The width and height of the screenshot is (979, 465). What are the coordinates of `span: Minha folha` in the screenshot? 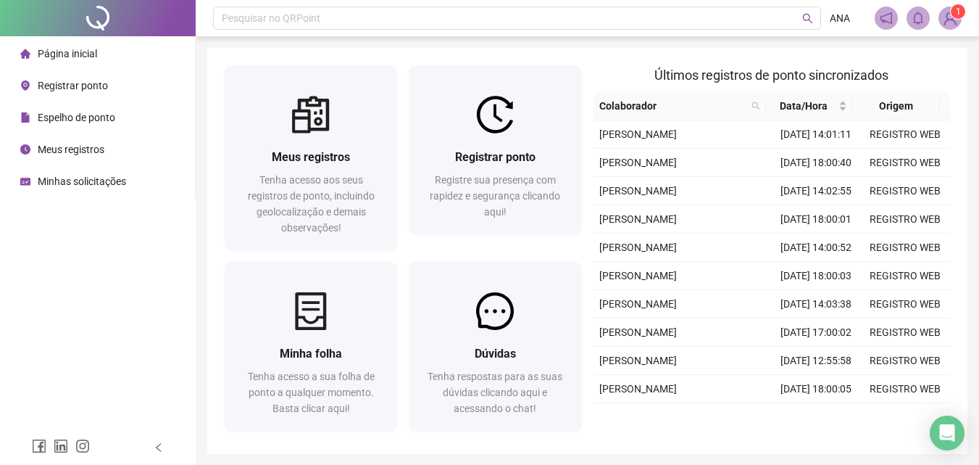 It's located at (311, 353).